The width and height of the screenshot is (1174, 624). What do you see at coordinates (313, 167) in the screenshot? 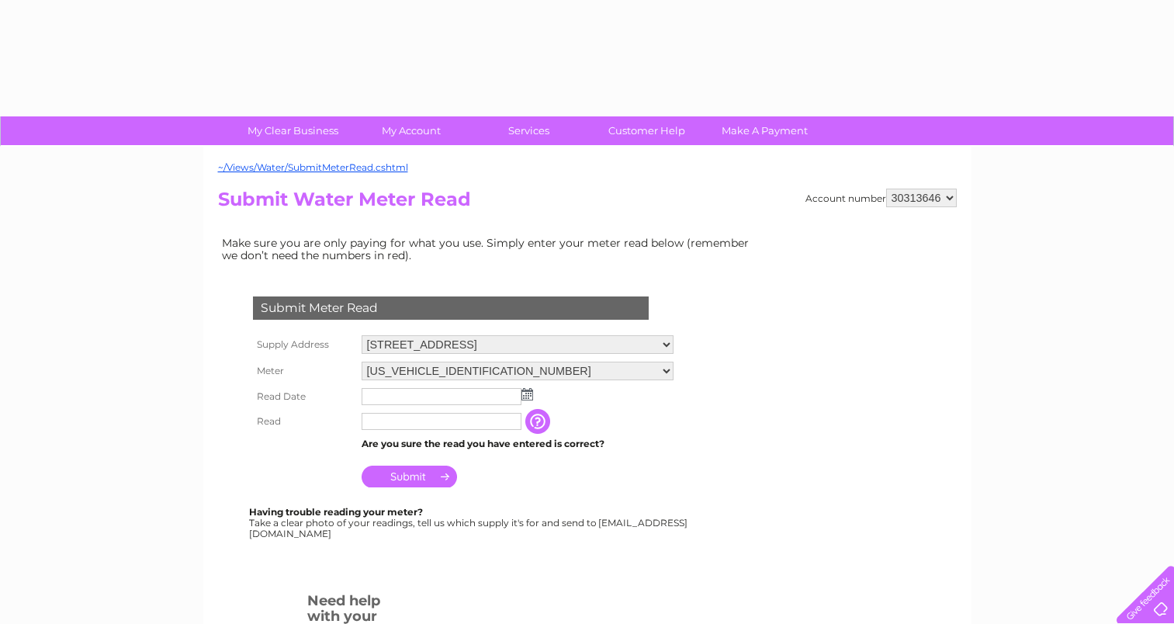
I see `a: ~/Views/Water/SubmitMeterRead.cshtml` at bounding box center [313, 167].